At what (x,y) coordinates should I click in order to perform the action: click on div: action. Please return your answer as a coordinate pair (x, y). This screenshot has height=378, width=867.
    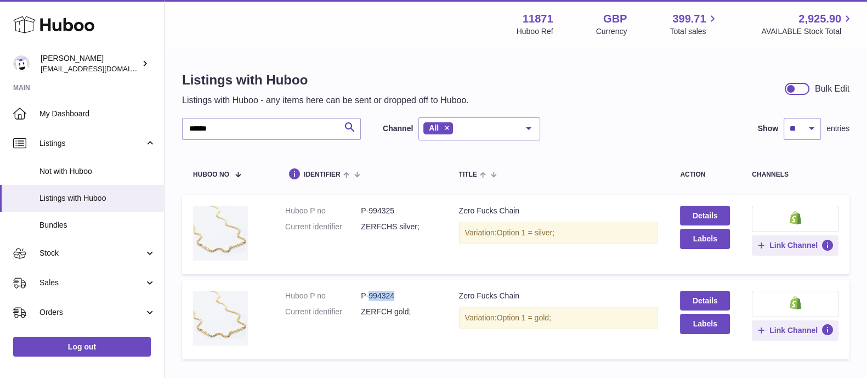
    Looking at the image, I should click on (705, 174).